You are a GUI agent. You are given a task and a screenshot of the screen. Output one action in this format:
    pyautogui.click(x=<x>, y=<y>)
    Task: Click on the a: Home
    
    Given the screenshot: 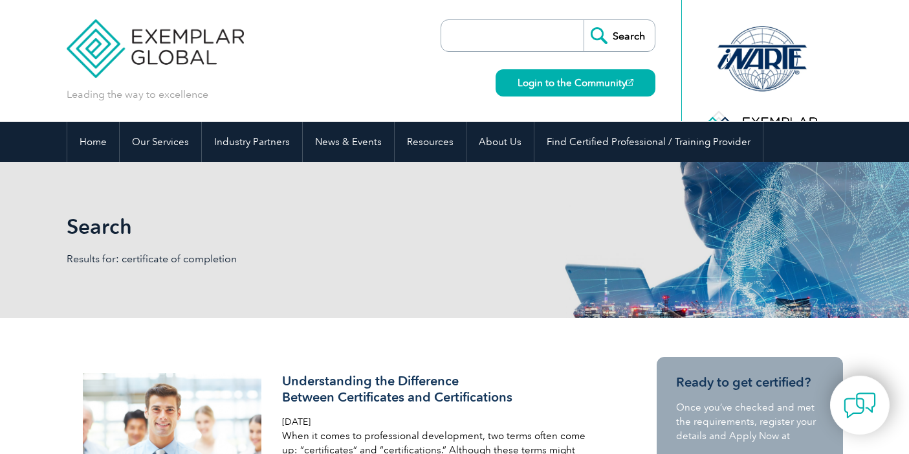 What is the action you would take?
    pyautogui.click(x=93, y=142)
    